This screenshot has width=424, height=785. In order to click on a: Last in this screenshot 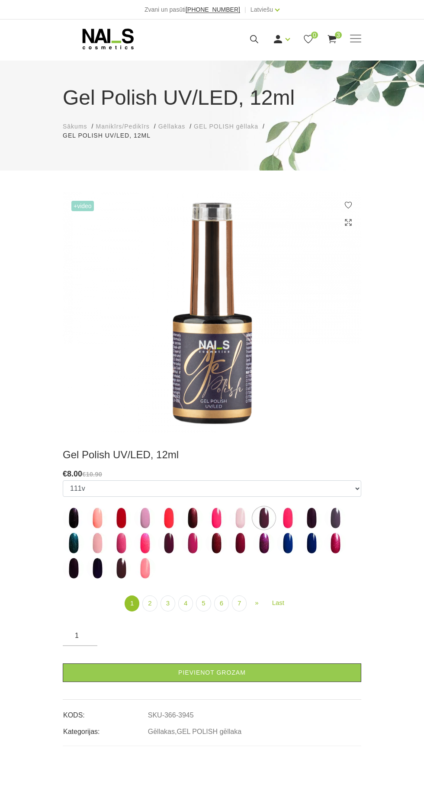, I will do `click(278, 603)`.